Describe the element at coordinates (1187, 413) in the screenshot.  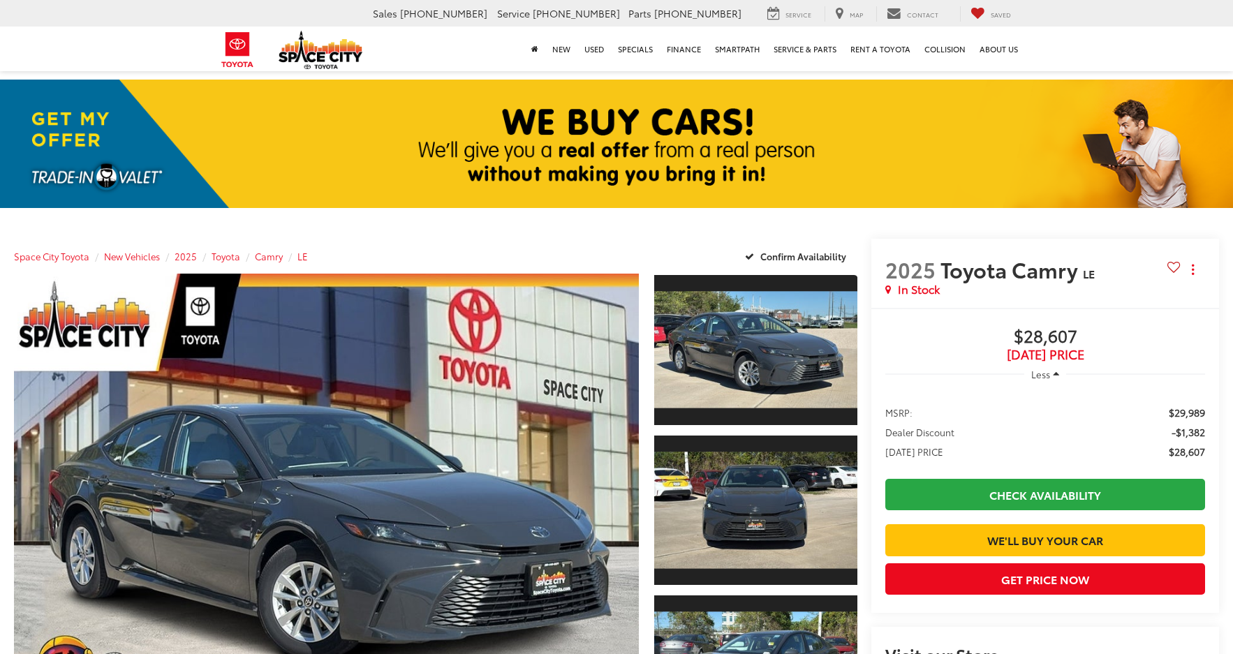
I see `span: $29,989` at that location.